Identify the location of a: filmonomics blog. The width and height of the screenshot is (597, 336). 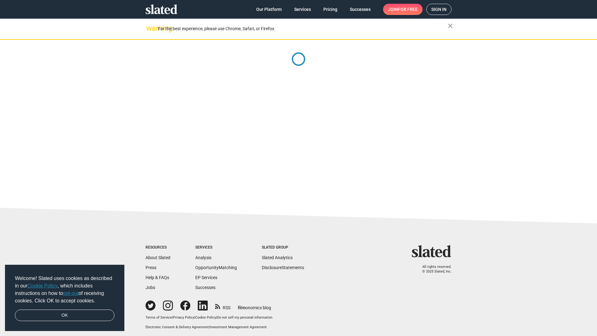
(254, 305).